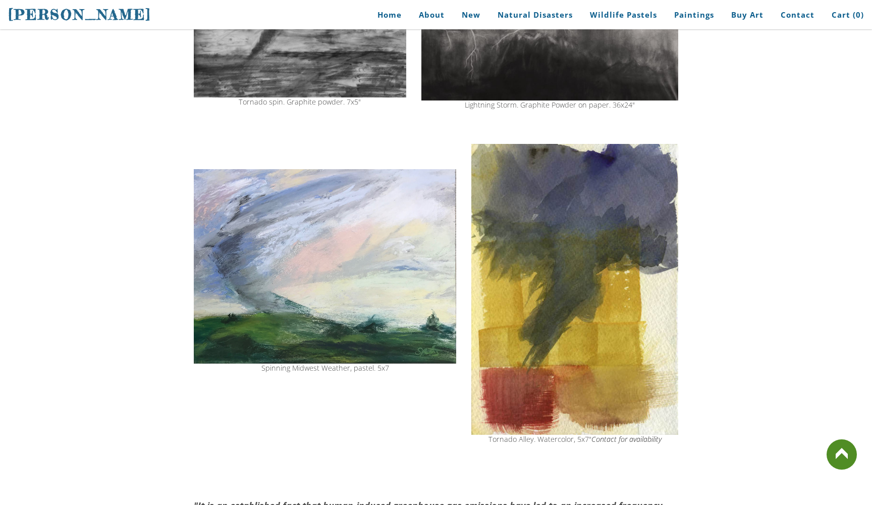 This screenshot has height=505, width=872. What do you see at coordinates (575, 289) in the screenshot?
I see `img: Tornado alley` at bounding box center [575, 289].